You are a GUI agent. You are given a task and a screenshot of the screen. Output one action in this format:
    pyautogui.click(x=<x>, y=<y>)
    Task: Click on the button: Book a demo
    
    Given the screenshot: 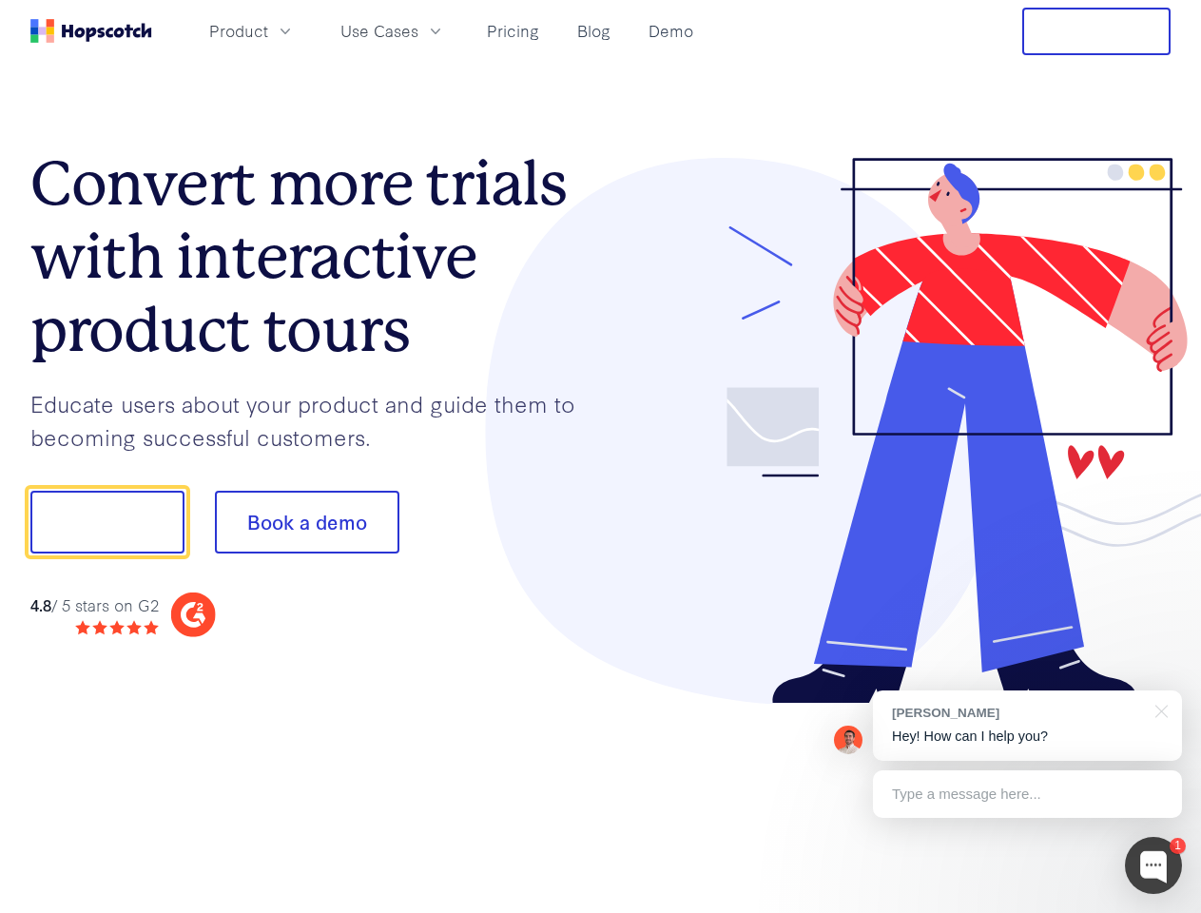 What is the action you would take?
    pyautogui.click(x=307, y=522)
    